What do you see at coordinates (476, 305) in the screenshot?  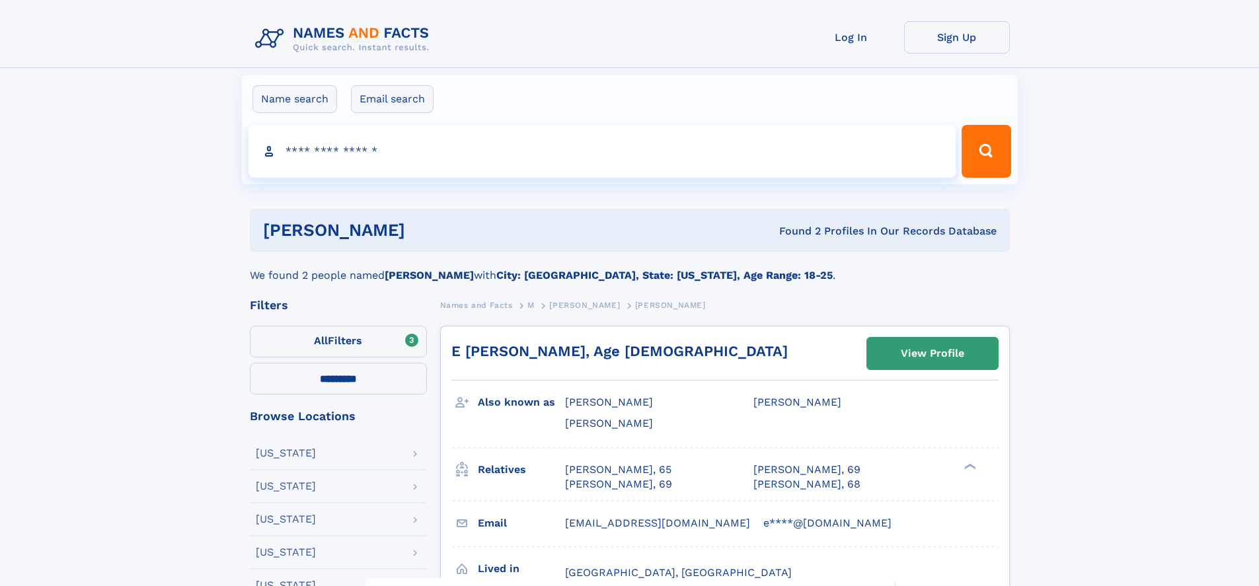 I see `a: Names and Facts` at bounding box center [476, 305].